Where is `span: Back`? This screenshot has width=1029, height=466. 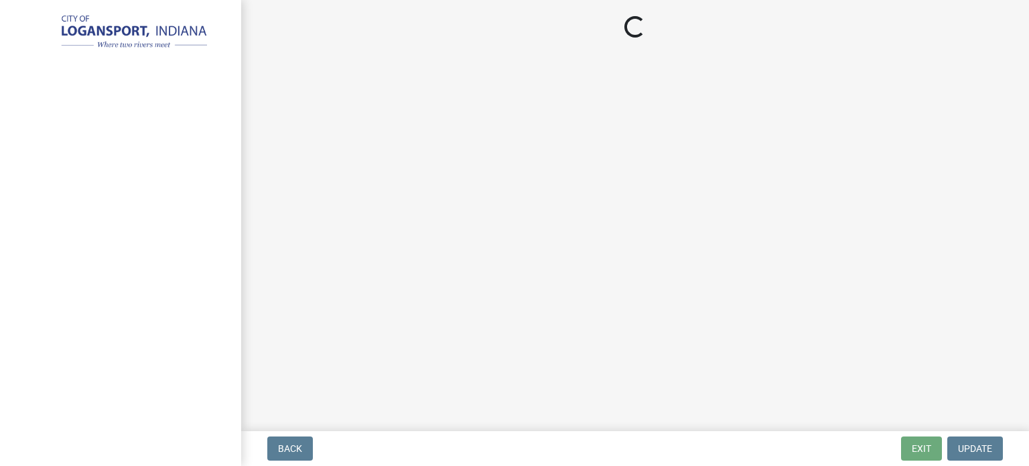 span: Back is located at coordinates (290, 448).